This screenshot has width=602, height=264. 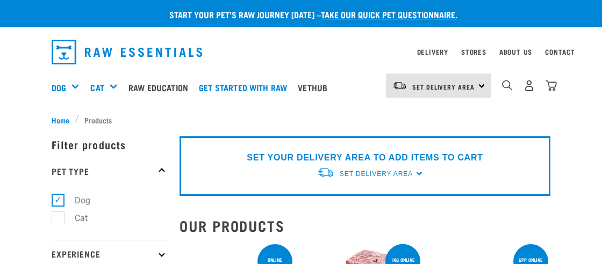 I want to click on a: Home, so click(x=63, y=120).